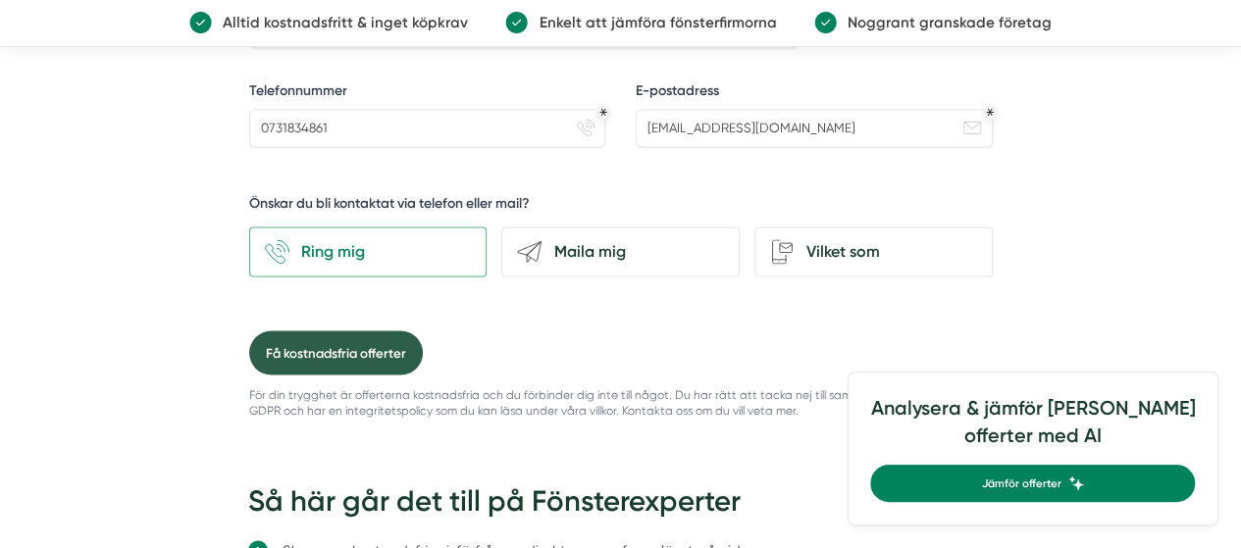  Describe the element at coordinates (1032, 484) in the screenshot. I see `a: Jämför offerter` at that location.